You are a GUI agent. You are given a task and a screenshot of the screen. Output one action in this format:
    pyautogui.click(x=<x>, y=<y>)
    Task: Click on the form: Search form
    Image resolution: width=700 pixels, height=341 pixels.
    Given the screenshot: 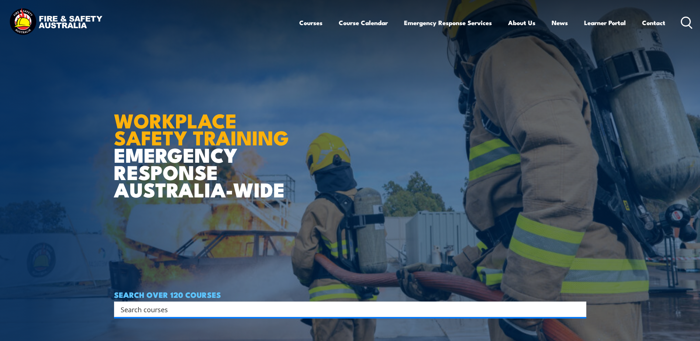 What is the action you would take?
    pyautogui.click(x=347, y=309)
    